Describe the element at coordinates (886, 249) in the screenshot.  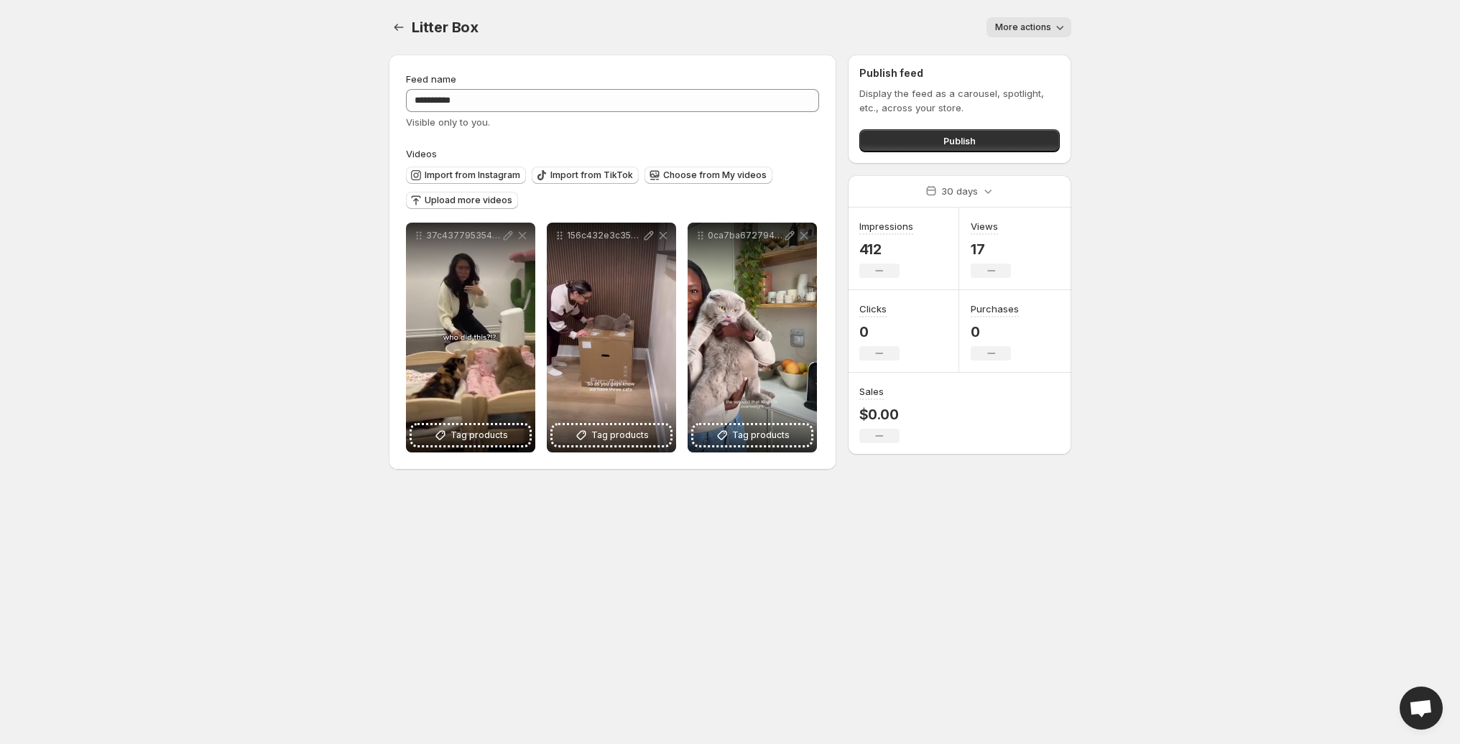
I see `p: 412` at that location.